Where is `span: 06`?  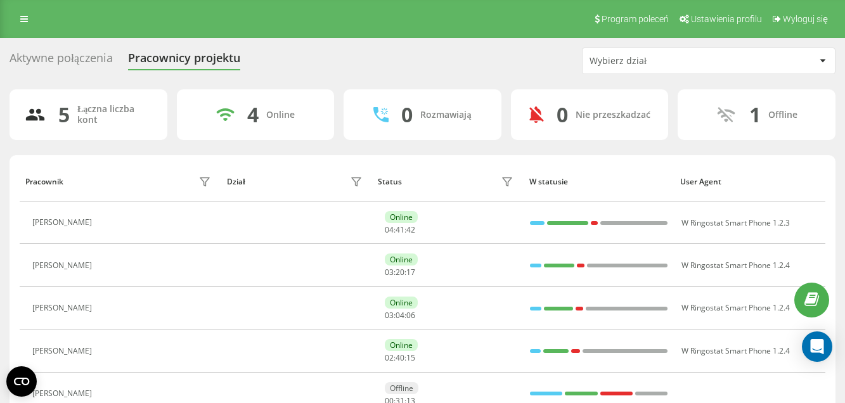
span: 06 is located at coordinates (411, 315).